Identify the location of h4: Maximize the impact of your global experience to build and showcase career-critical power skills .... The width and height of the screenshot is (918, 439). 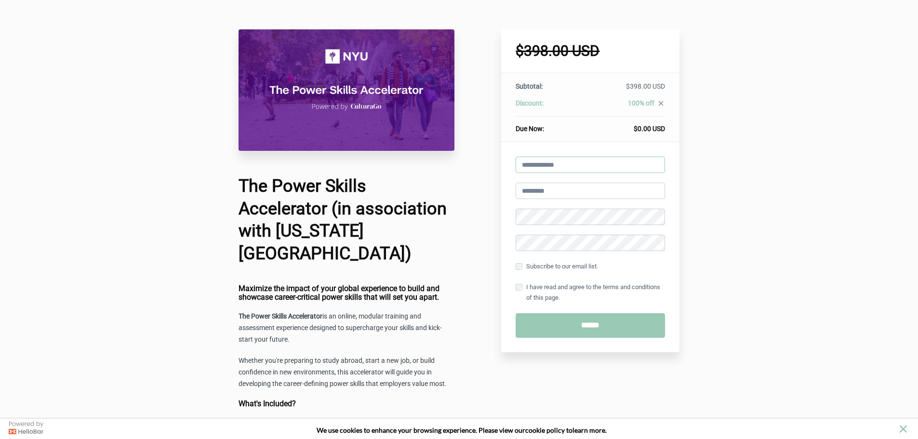
(346, 292).